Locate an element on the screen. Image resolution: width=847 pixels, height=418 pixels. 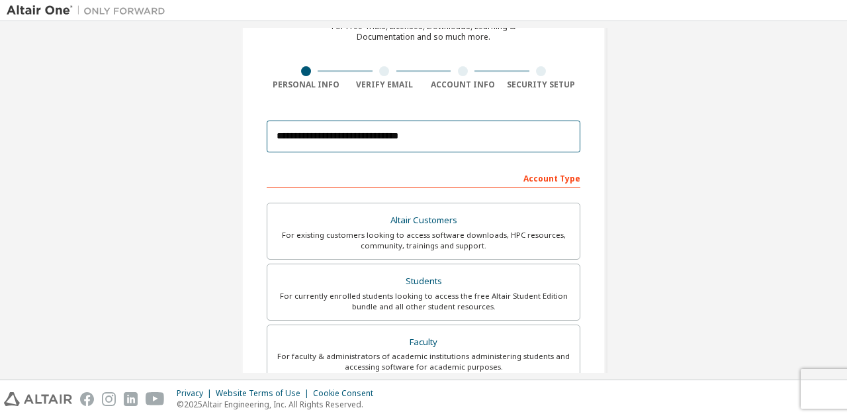
img: altair_logo.svg is located at coordinates (38, 399).